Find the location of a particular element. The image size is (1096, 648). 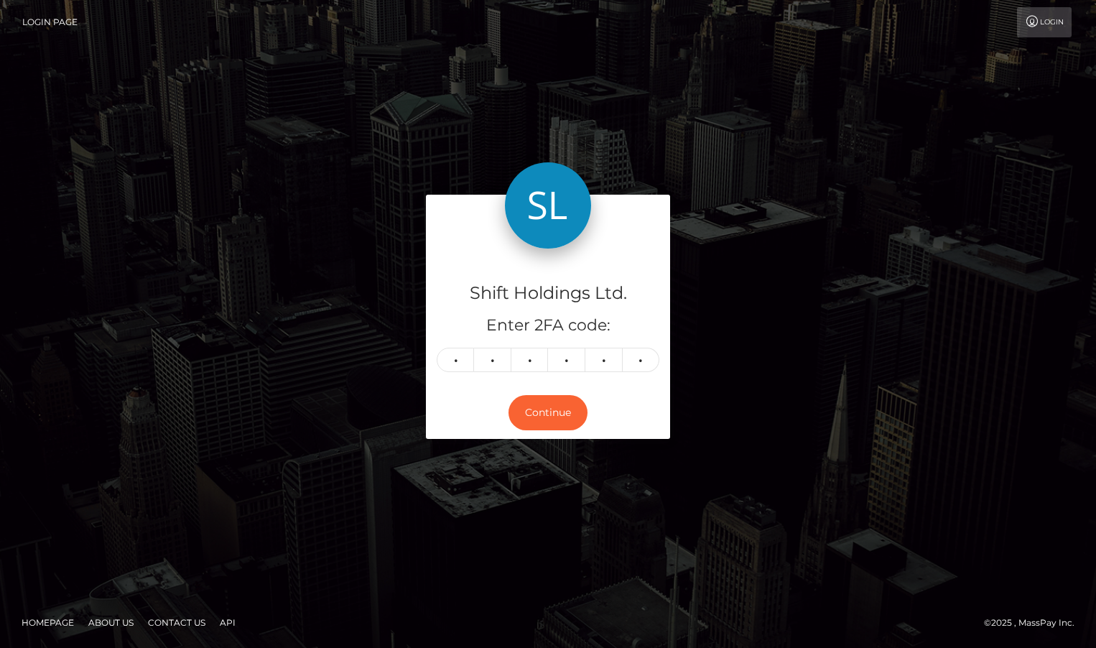

button: Continue is located at coordinates (548, 412).